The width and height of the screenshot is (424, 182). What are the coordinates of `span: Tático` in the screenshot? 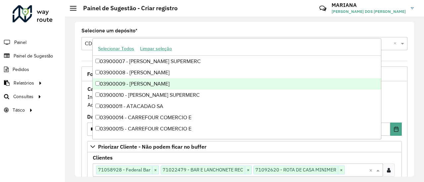 It's located at (19, 110).